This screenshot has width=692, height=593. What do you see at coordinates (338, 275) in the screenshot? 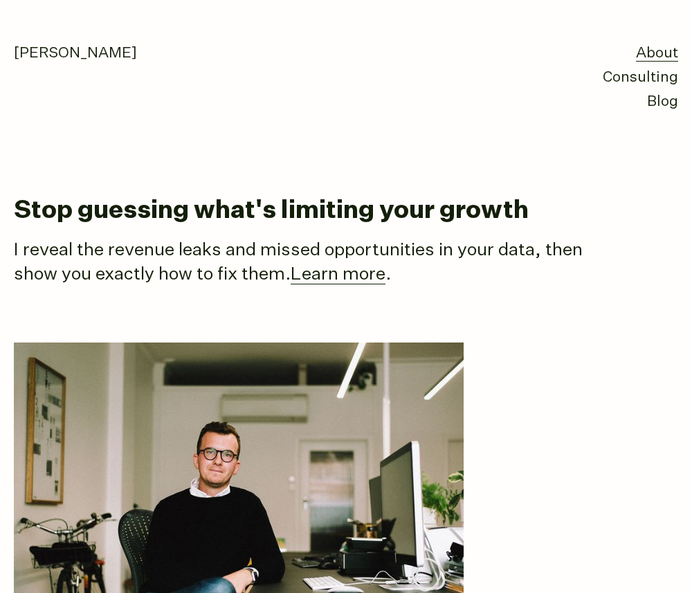
I see `a: Learn more` at bounding box center [338, 275].